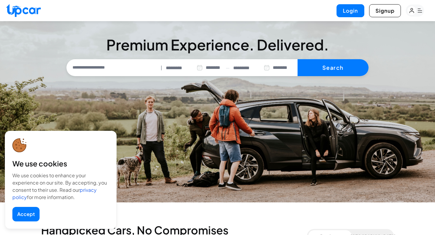  What do you see at coordinates (26, 214) in the screenshot?
I see `button: Accept` at bounding box center [26, 214].